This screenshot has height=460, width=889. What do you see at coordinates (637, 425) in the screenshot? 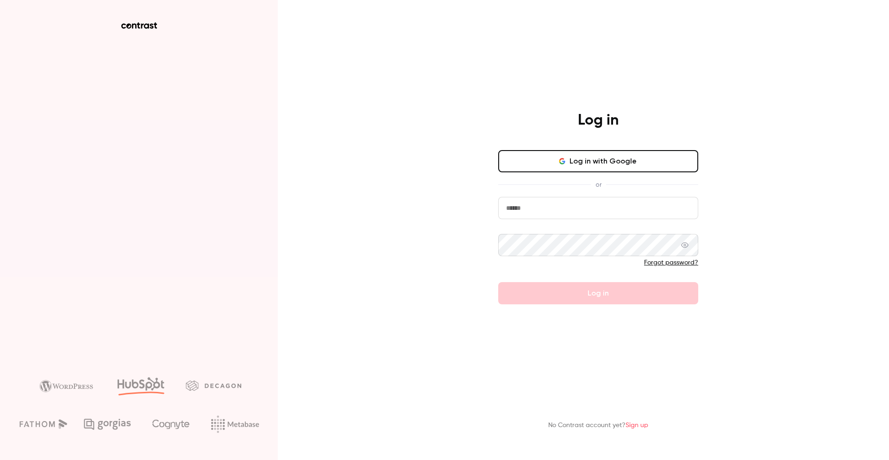
I see `a: Sign up` at bounding box center [637, 425].